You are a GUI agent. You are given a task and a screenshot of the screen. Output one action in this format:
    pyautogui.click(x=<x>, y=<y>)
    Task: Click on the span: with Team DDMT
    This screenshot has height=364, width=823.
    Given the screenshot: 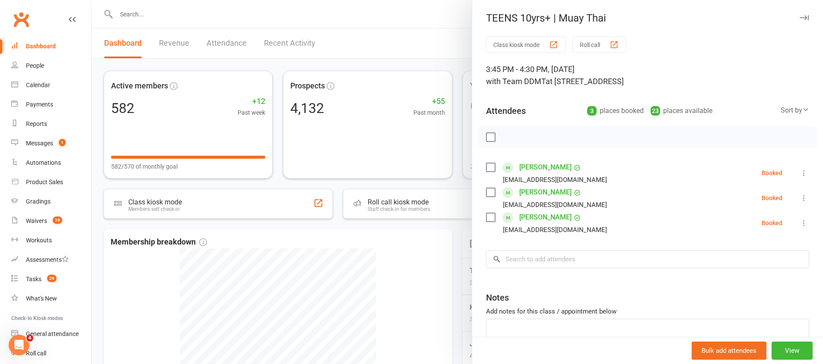 What is the action you would take?
    pyautogui.click(x=516, y=81)
    